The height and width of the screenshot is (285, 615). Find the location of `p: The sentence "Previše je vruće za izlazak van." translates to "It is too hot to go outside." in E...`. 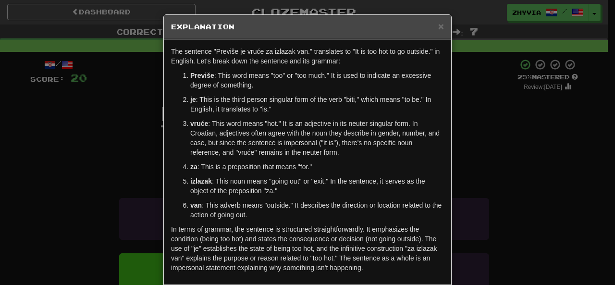

p: The sentence "Previše je vruće za izlazak van." translates to "It is too hot to go outside." in E... is located at coordinates (307, 56).